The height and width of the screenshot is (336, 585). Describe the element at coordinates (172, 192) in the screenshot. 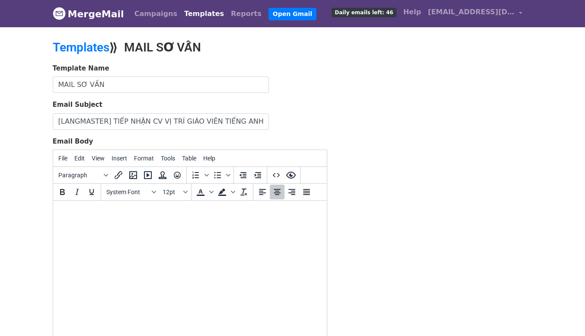

I see `span: 12pt` at that location.